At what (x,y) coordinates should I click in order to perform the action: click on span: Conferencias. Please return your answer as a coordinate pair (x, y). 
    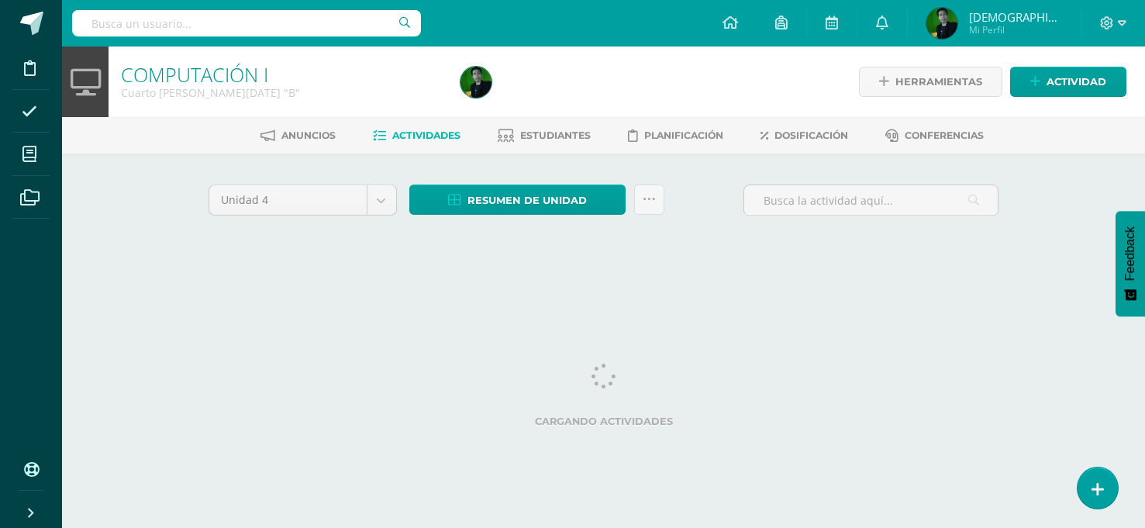
    Looking at the image, I should click on (944, 135).